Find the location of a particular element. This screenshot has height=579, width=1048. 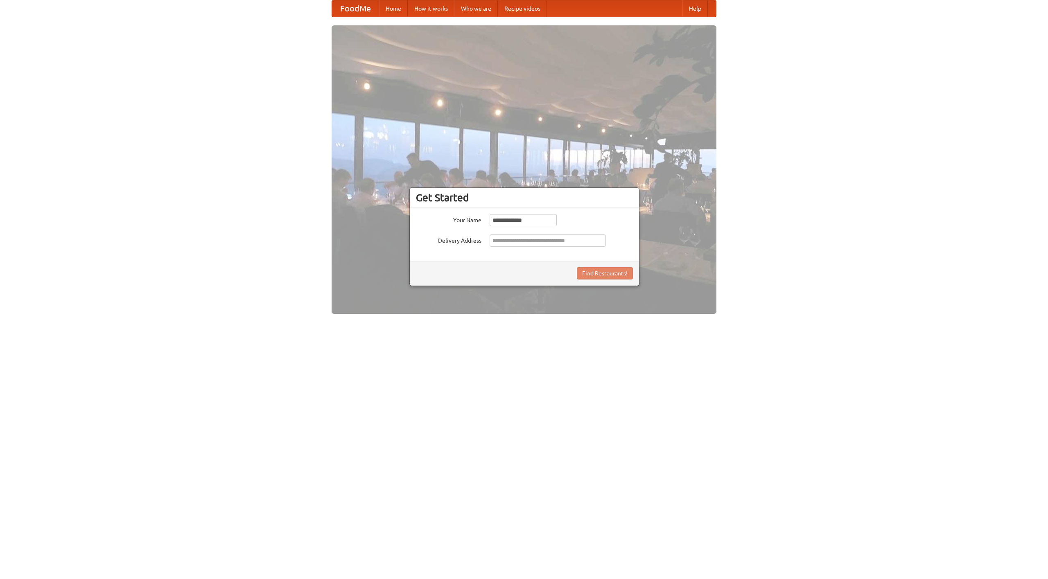

a: Help is located at coordinates (695, 9).